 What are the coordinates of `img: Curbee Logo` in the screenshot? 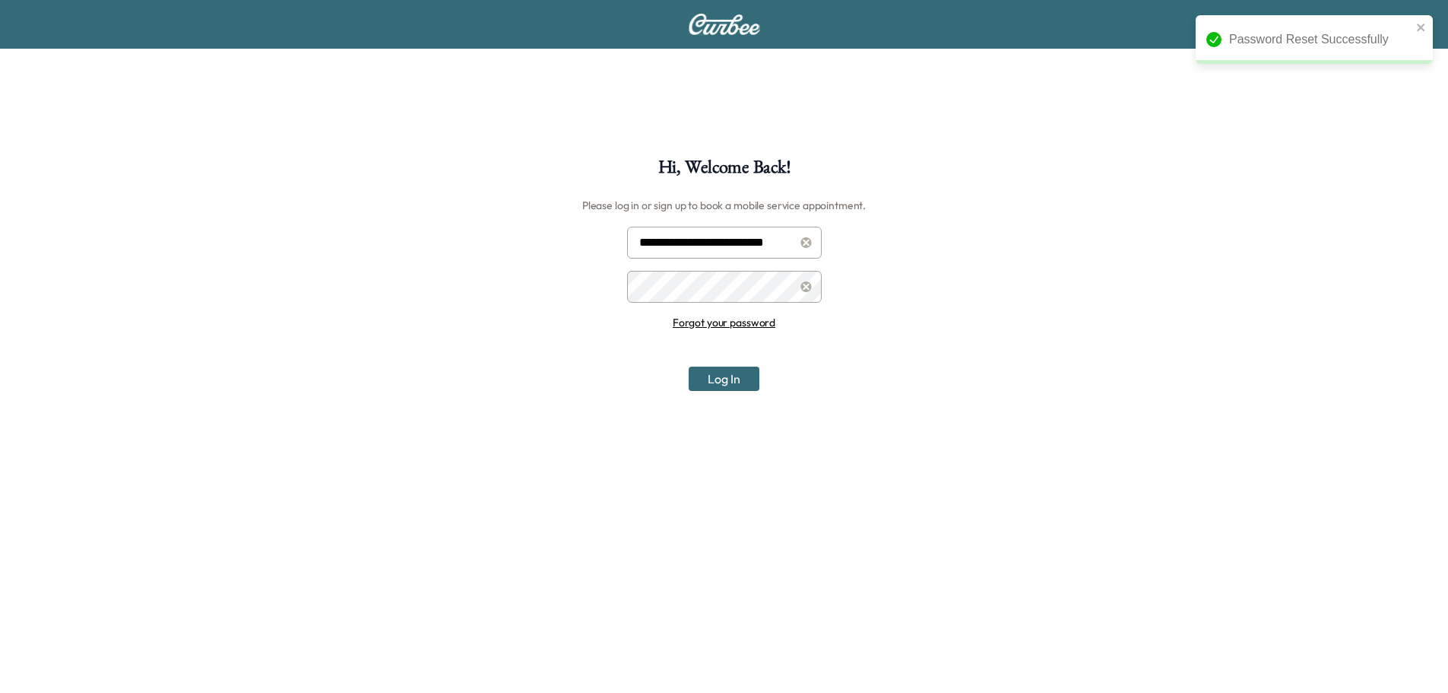 It's located at (725, 24).